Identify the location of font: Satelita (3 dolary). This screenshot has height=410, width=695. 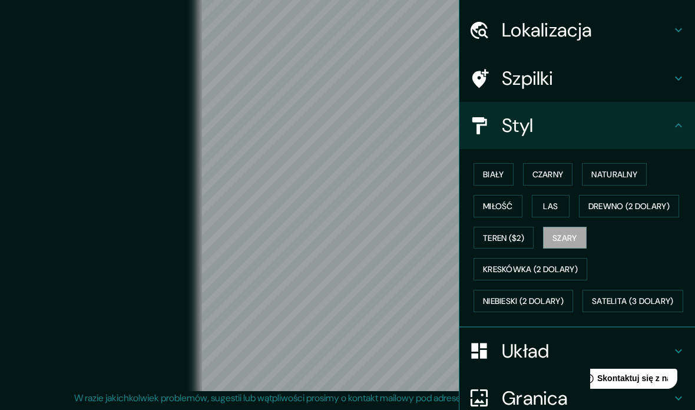
(632, 301).